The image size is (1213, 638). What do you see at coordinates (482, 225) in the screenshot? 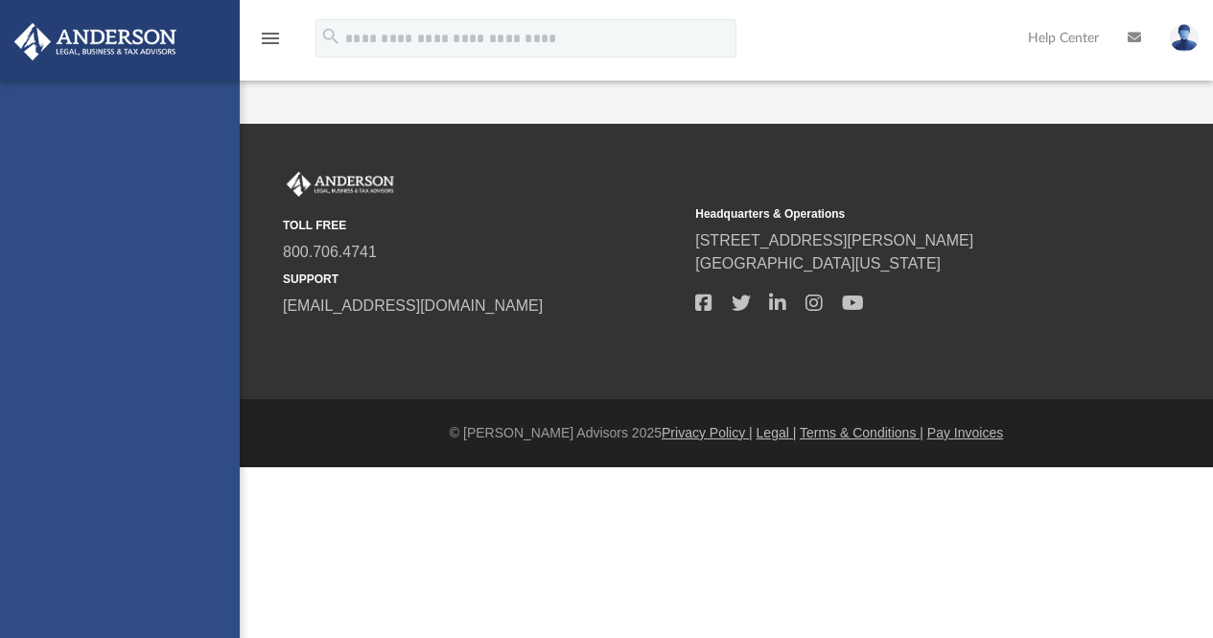
I see `small: TOLL FREE` at bounding box center [482, 225].